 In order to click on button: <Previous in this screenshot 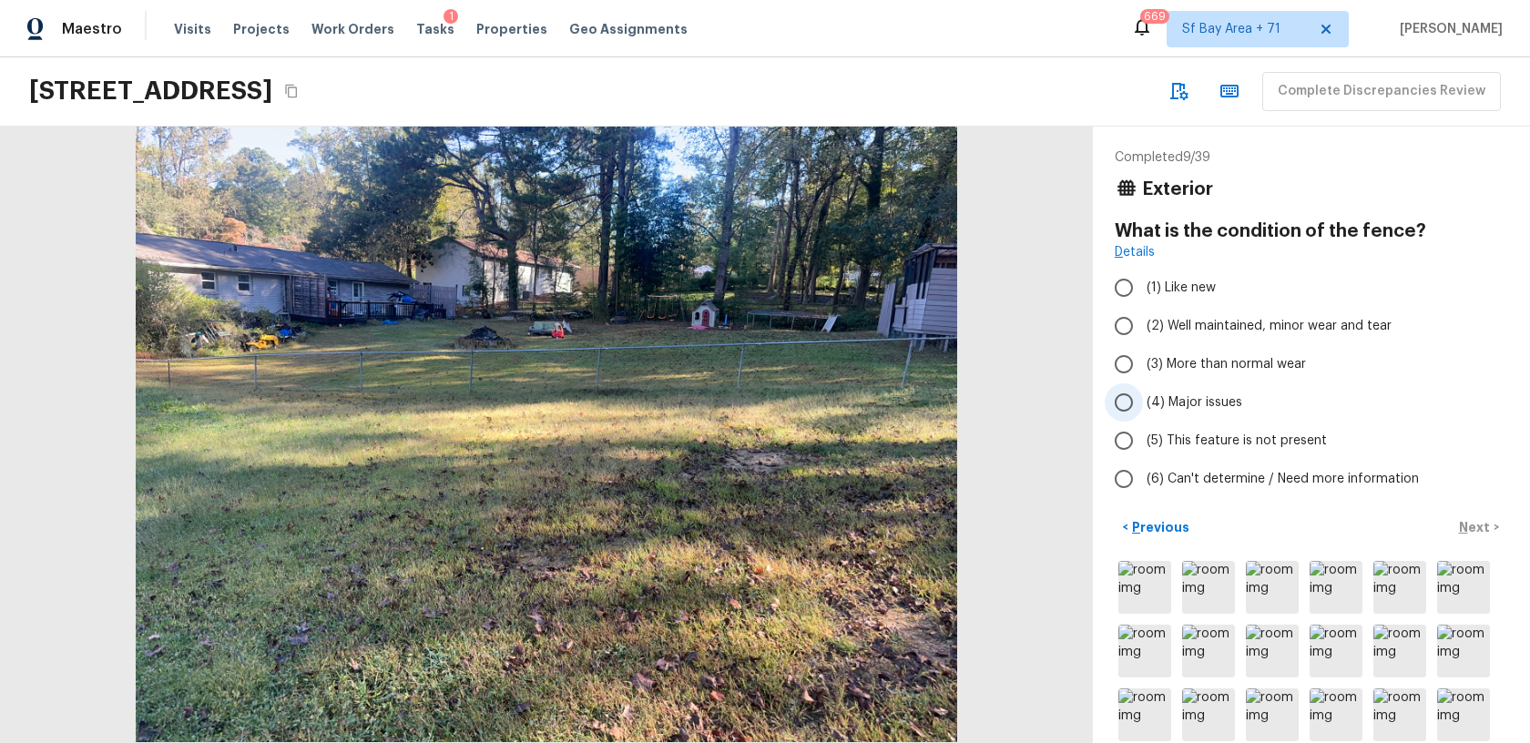, I will do `click(1155, 527)`.